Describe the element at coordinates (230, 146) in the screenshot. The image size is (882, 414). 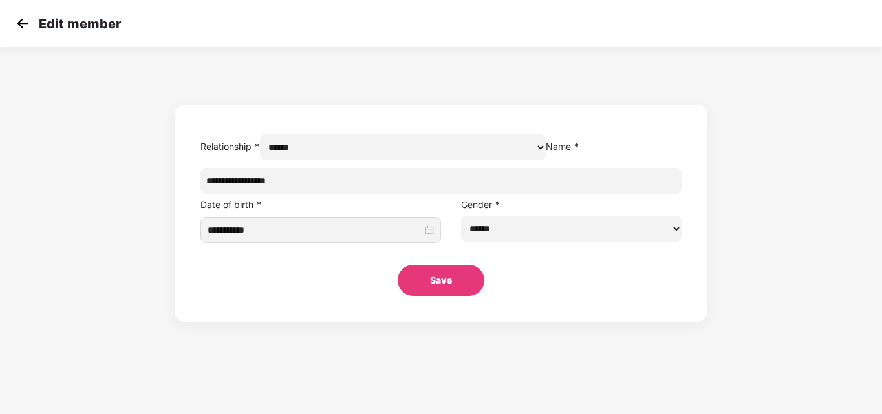
I see `label: Relationship *` at that location.